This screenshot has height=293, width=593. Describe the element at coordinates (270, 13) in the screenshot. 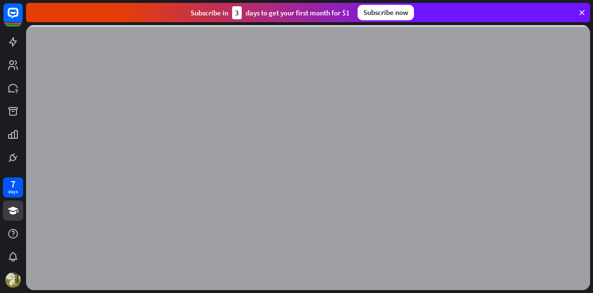

I see `div: Subscribe in days to get your first month for $1` at that location.